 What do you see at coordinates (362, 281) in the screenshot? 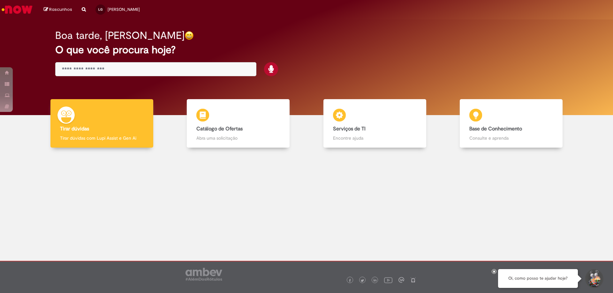
I see `img: logo_footer_twitter.png` at bounding box center [362, 281].